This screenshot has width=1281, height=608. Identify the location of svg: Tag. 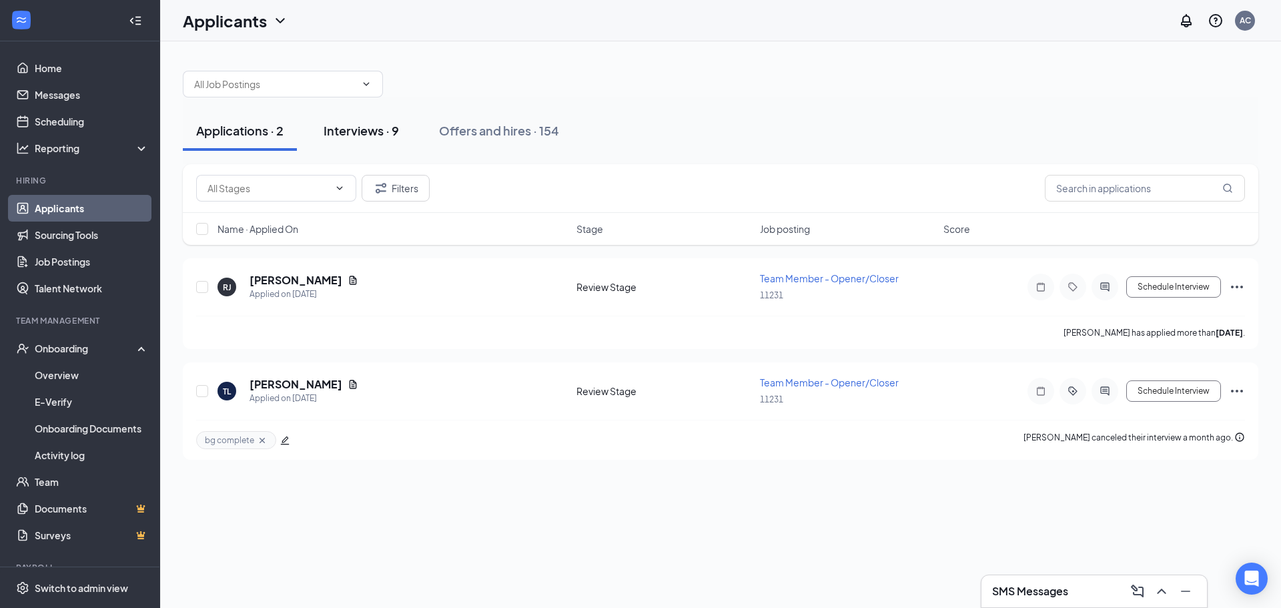
(1073, 287).